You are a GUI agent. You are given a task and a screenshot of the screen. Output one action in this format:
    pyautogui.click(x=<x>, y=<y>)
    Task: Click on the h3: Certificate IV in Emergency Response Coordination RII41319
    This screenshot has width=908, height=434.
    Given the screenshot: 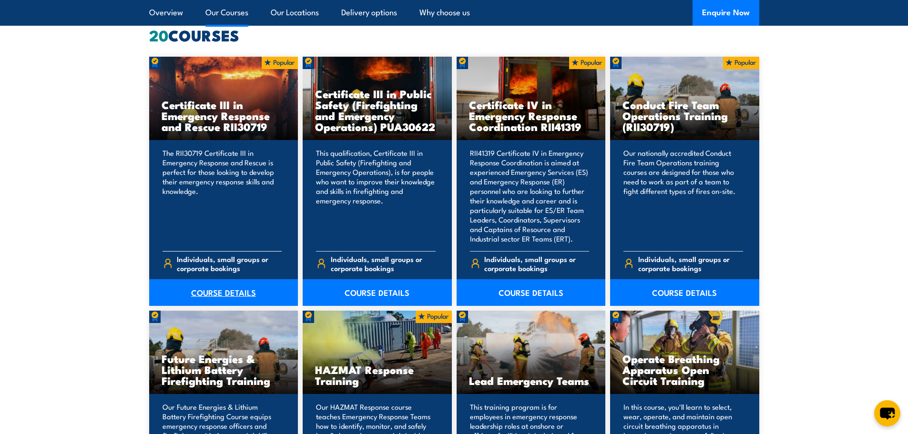 What is the action you would take?
    pyautogui.click(x=531, y=115)
    